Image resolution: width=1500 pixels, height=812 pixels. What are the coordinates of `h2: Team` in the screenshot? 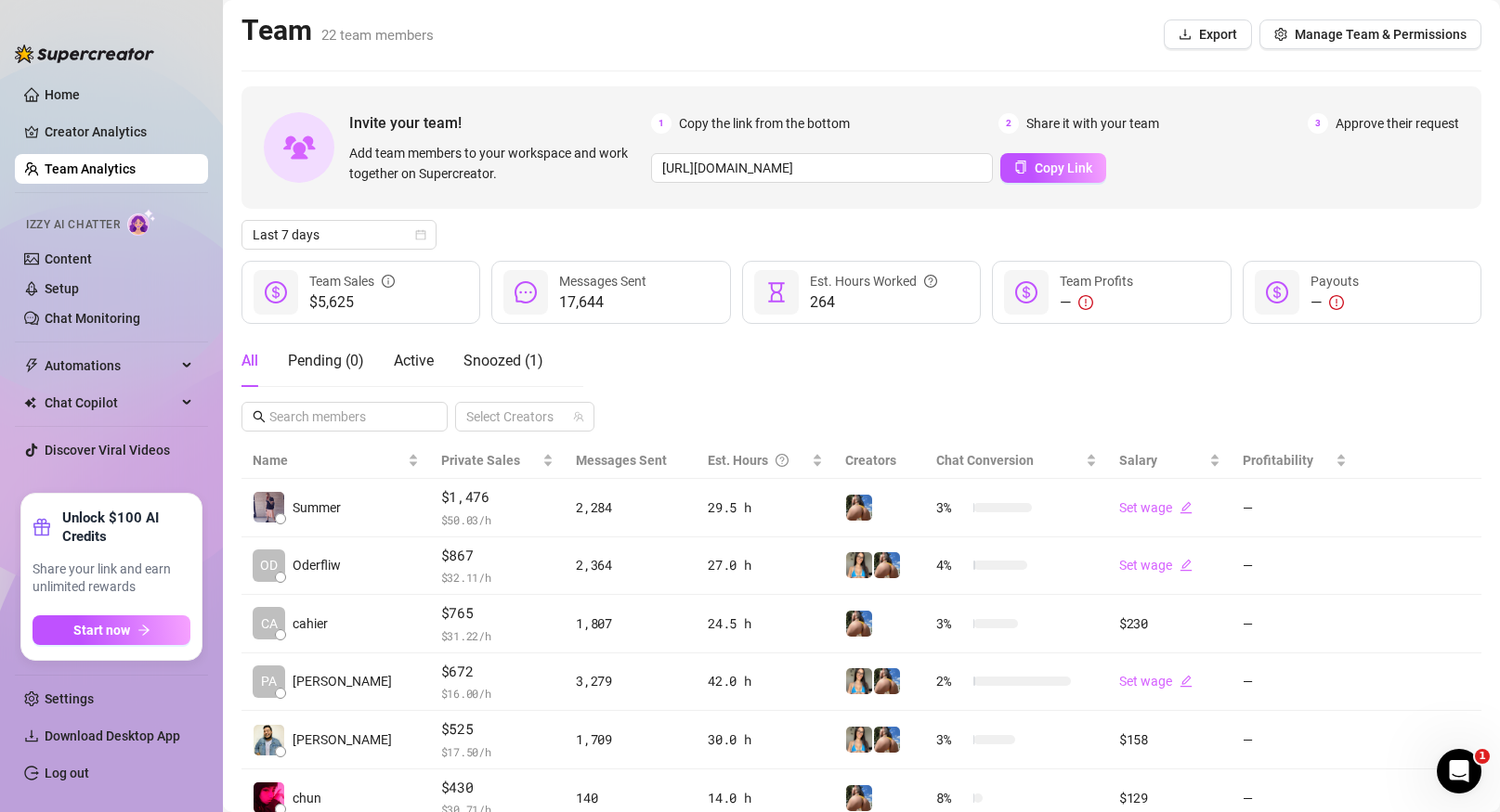 It's located at (338, 31).